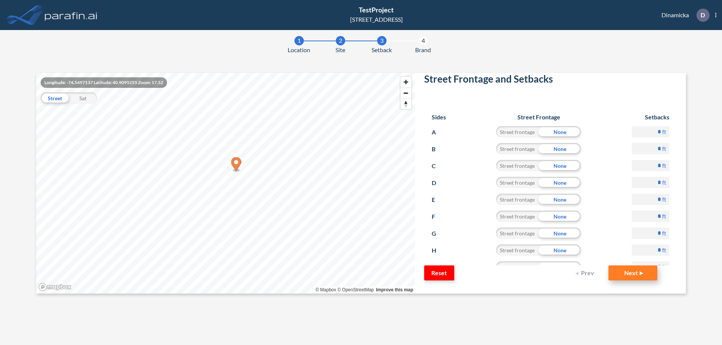  I want to click on span: Setback, so click(381, 50).